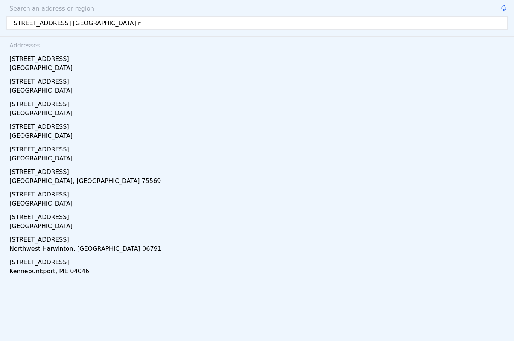  Describe the element at coordinates (257, 44) in the screenshot. I see `div: Addresses` at that location.